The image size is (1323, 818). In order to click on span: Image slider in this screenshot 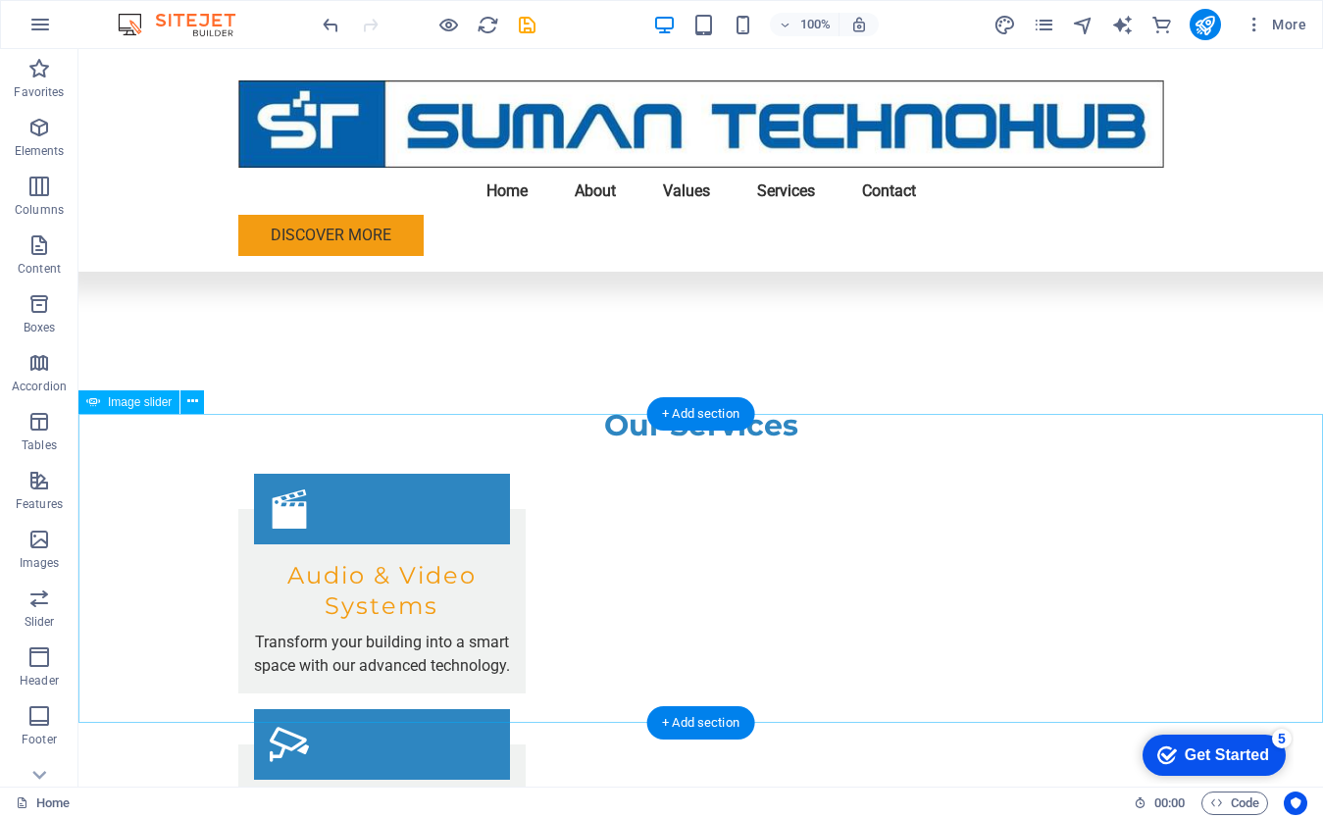, I will do `click(139, 402)`.